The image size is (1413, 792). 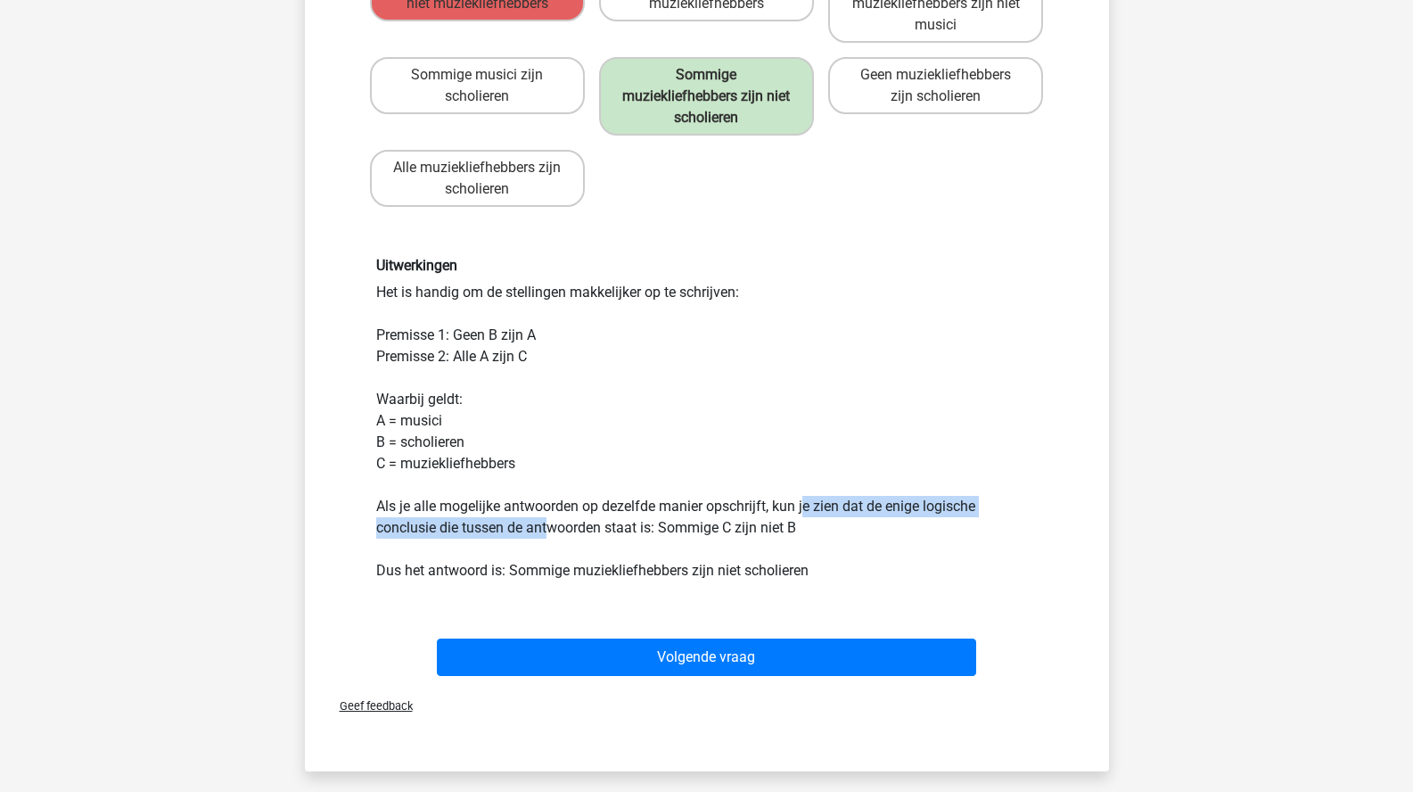 What do you see at coordinates (707, 265) in the screenshot?
I see `h6: Uitwerkingen` at bounding box center [707, 265].